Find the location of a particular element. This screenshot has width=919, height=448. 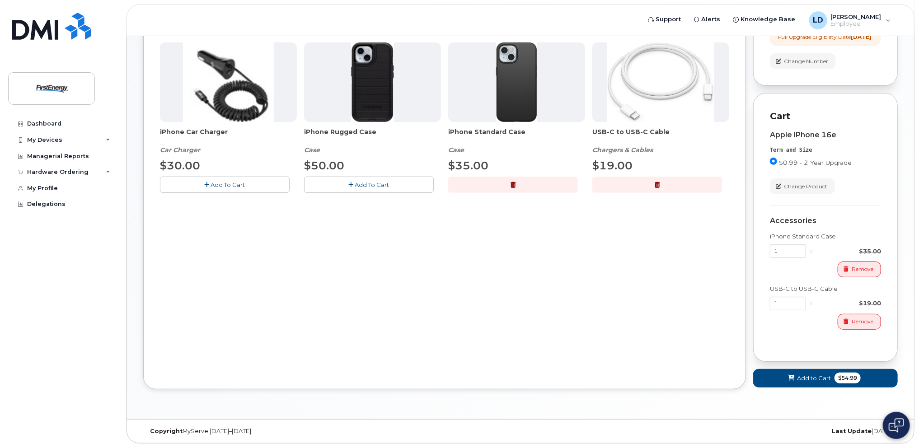

button: Change Product is located at coordinates (802, 186).